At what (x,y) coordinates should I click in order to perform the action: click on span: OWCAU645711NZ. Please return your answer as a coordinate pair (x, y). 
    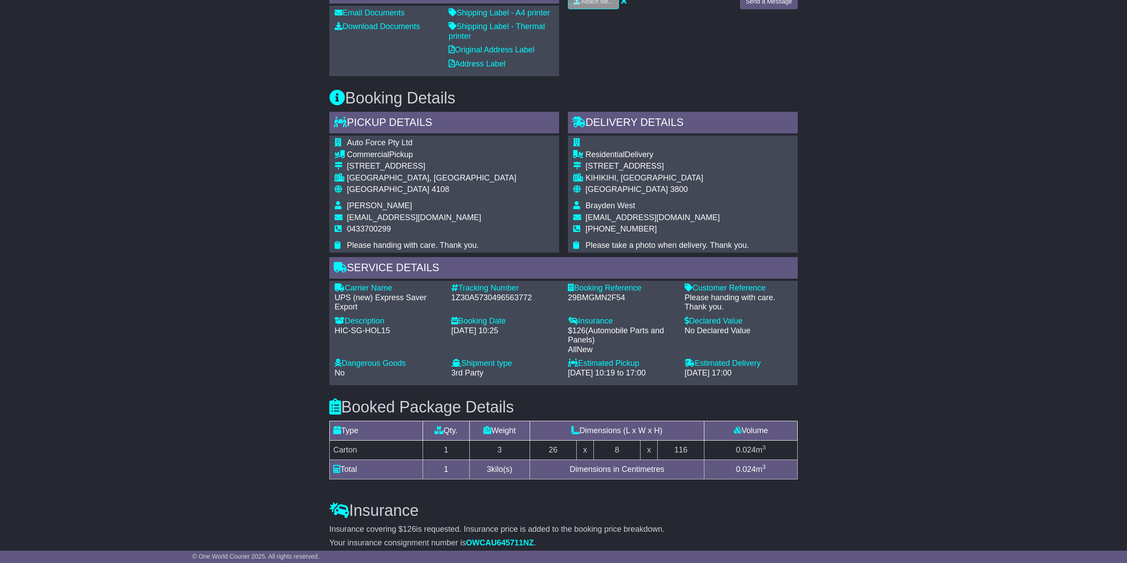
    Looking at the image, I should click on (500, 543).